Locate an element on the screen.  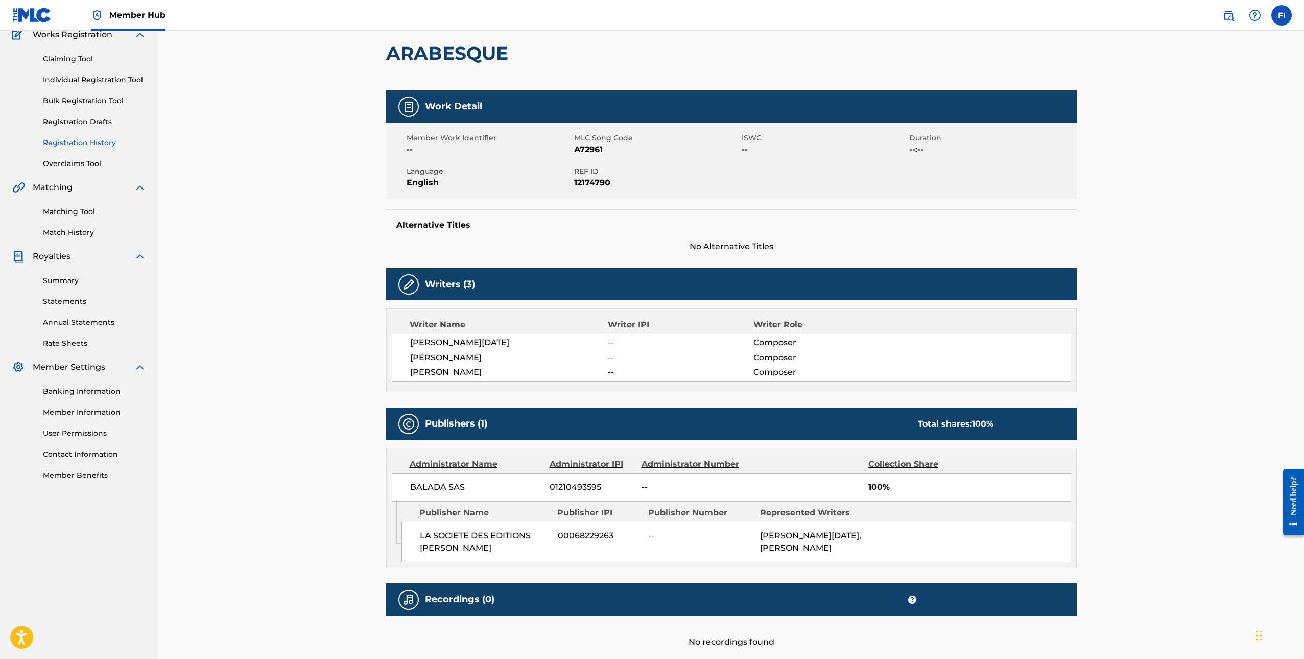
div: Administrator Number is located at coordinates (694, 464).